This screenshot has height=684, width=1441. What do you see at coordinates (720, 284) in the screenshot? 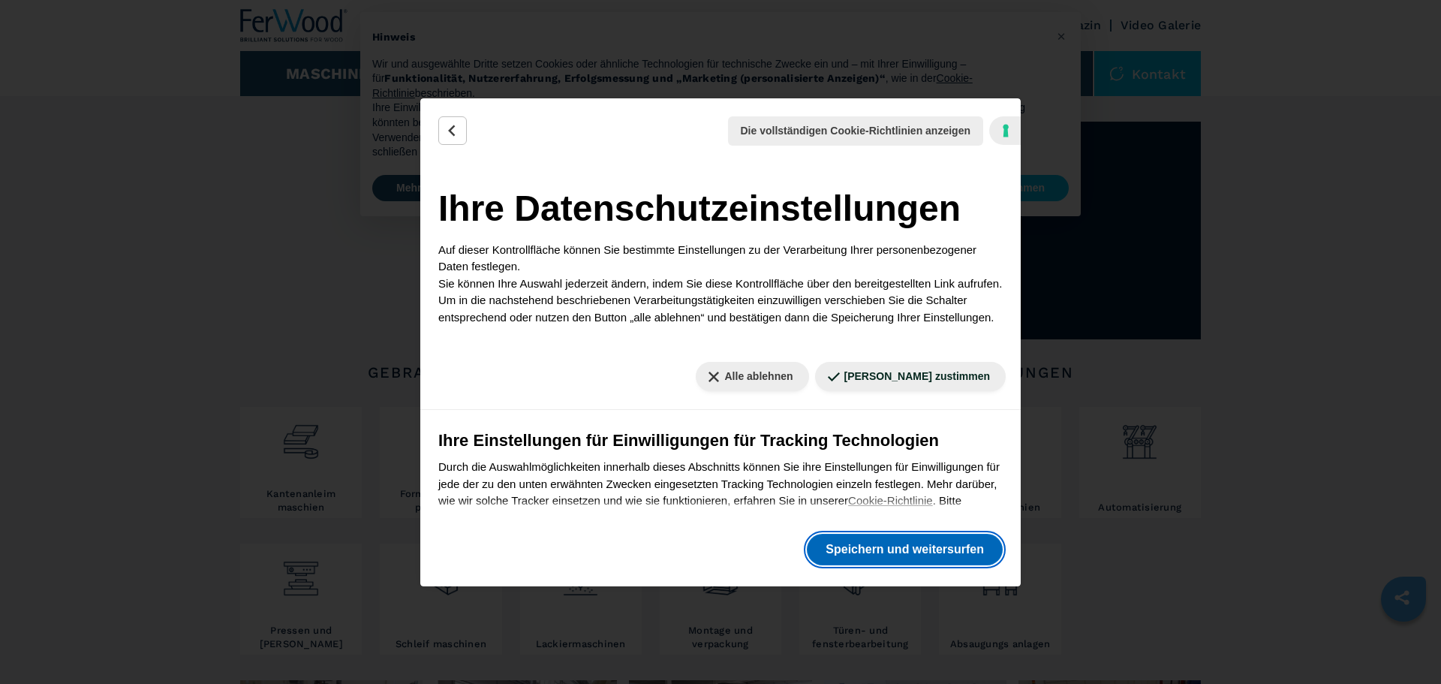
I see `p: Auf dieser Kontrollfläche können Sie bestimmte Einstellungen zu der Verarbeitung Ihrer personenbe...` at bounding box center [720, 284].